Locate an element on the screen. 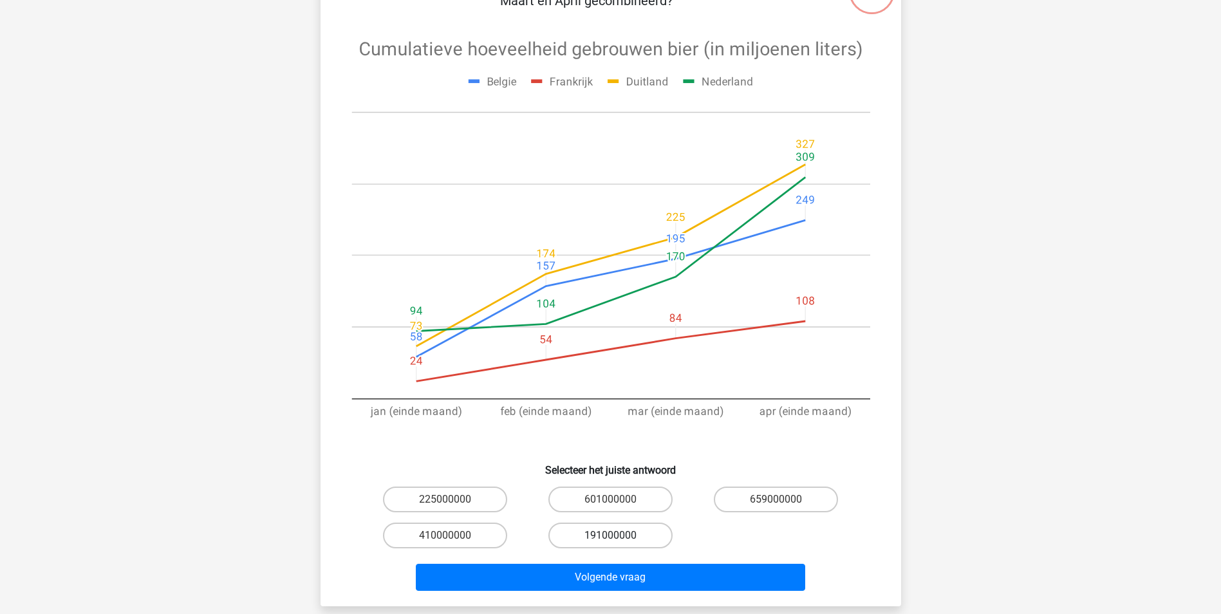 The image size is (1221, 614). label: 410000000 is located at coordinates (445, 536).